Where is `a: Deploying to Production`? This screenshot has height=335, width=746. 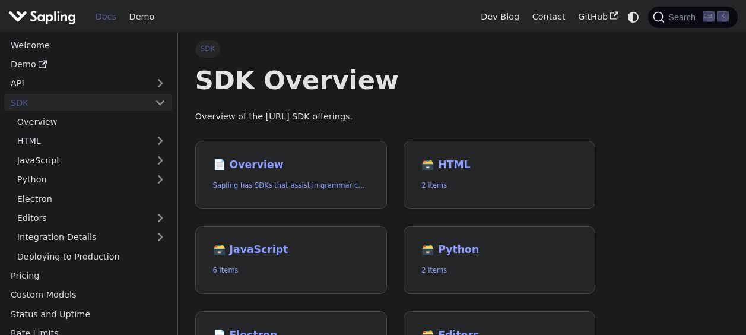
a: Deploying to Production is located at coordinates (91, 256).